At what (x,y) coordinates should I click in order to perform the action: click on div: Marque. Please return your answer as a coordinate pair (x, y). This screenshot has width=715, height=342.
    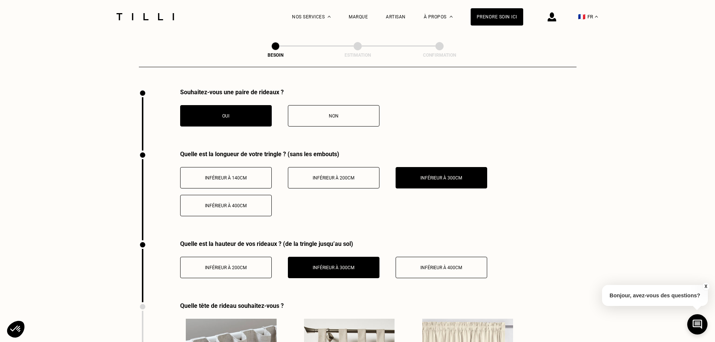
    Looking at the image, I should click on (358, 17).